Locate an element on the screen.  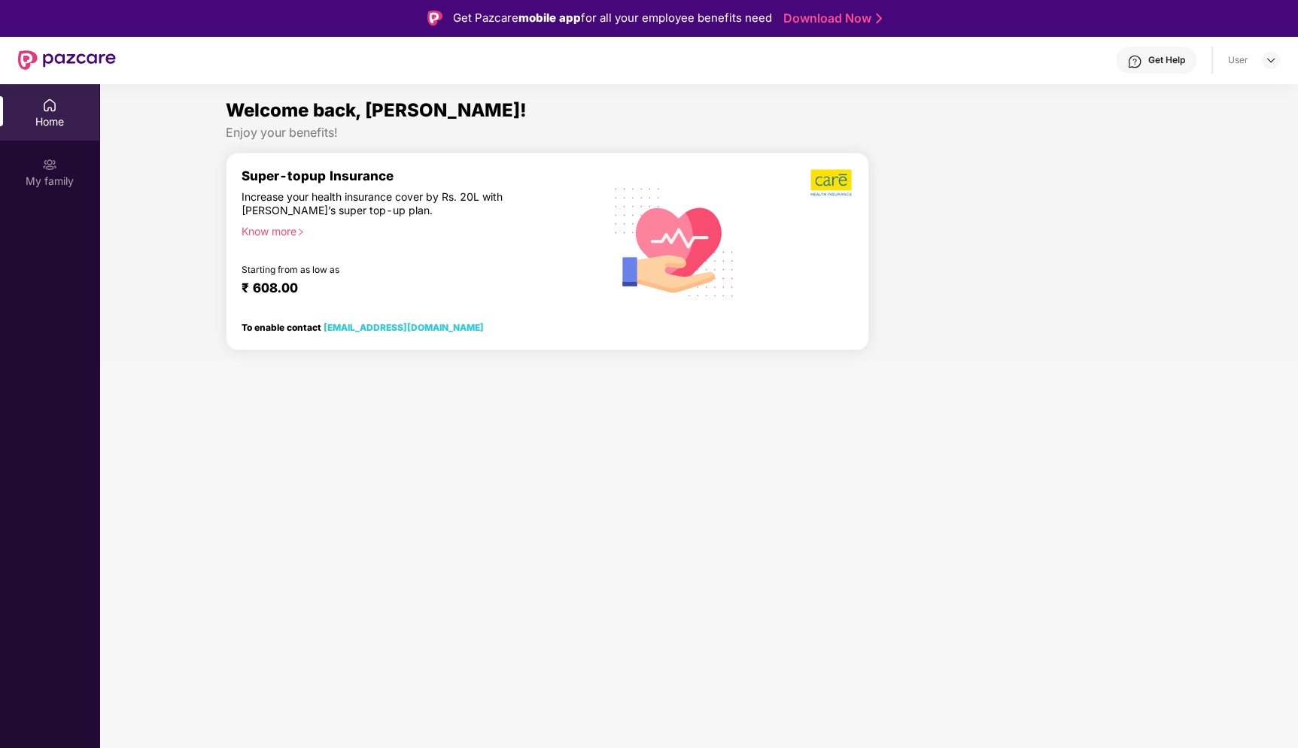
strong: mobile app is located at coordinates (549, 17).